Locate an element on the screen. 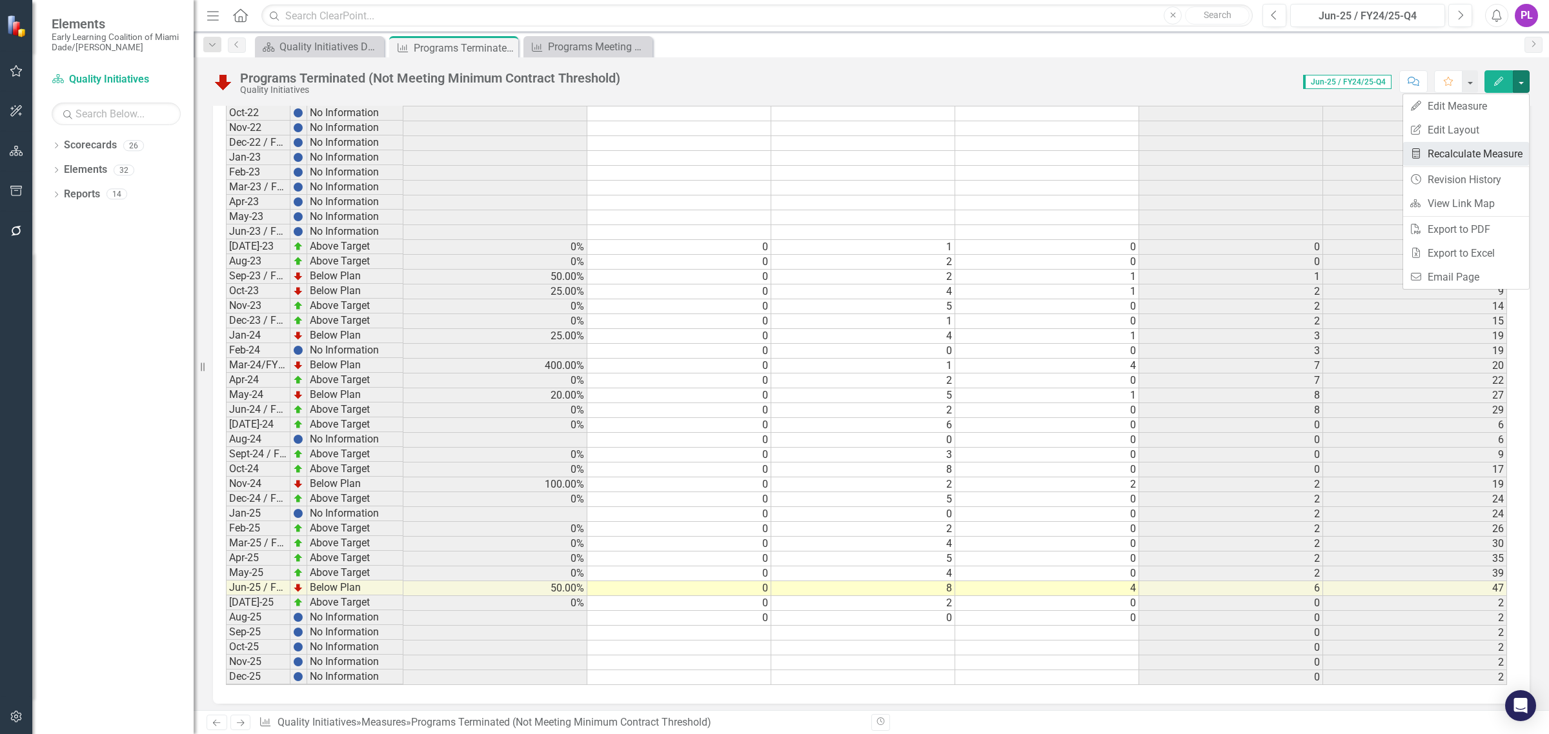 The image size is (1549, 734). td: Oct-23 is located at coordinates (258, 291).